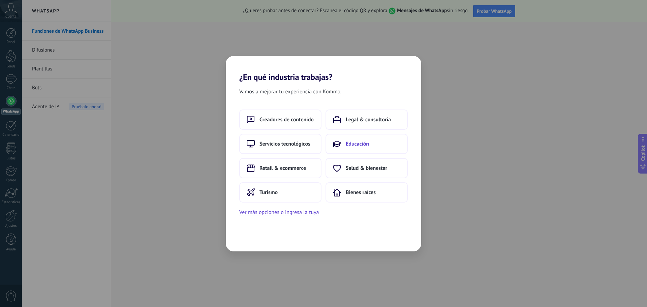 This screenshot has height=307, width=647. Describe the element at coordinates (280, 192) in the screenshot. I see `button: Turismo` at that location.